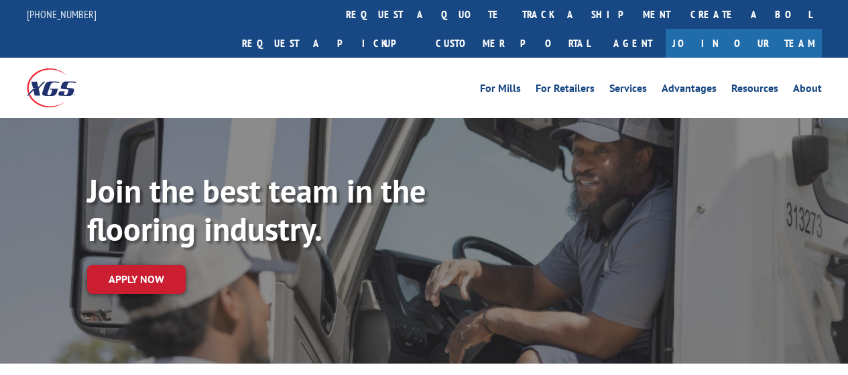  What do you see at coordinates (743, 43) in the screenshot?
I see `a: Join Our Team` at bounding box center [743, 43].